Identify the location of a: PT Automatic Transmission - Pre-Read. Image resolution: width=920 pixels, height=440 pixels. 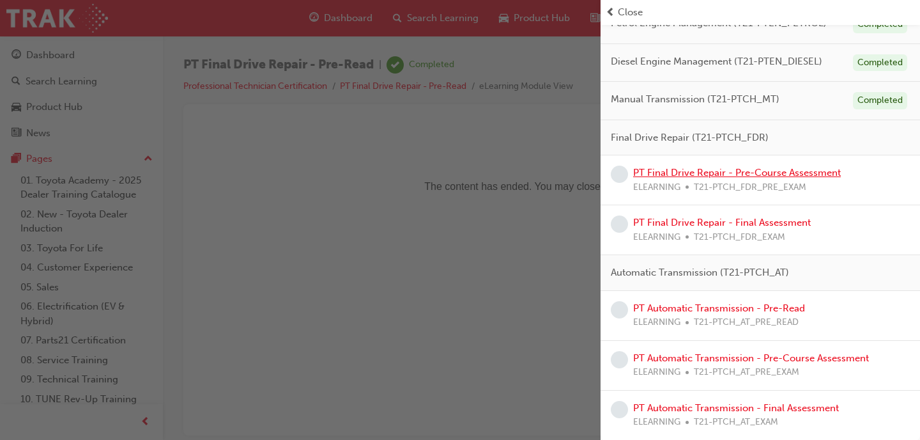
(719, 308).